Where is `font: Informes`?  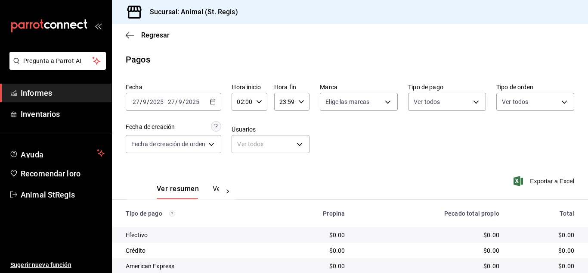 font: Informes is located at coordinates (36, 93).